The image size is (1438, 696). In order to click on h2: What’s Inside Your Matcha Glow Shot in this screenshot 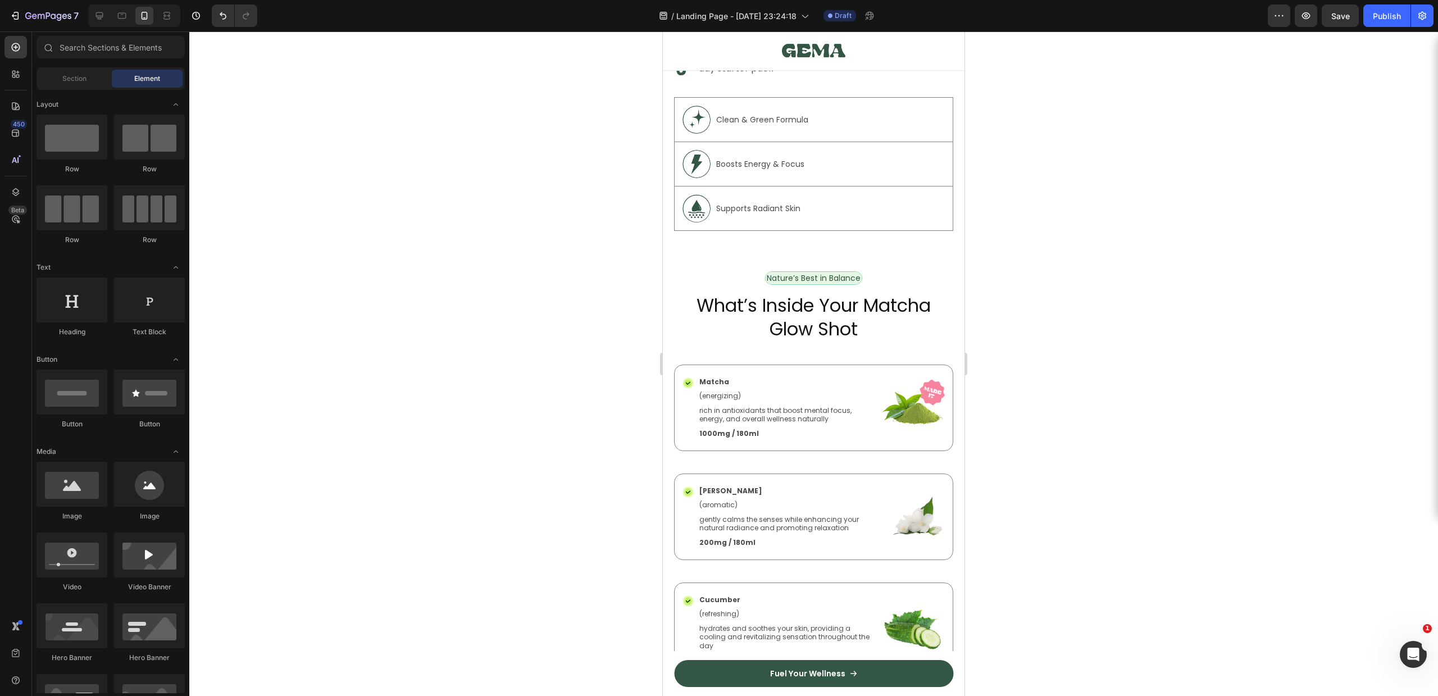, I will do `click(151, 285)`.